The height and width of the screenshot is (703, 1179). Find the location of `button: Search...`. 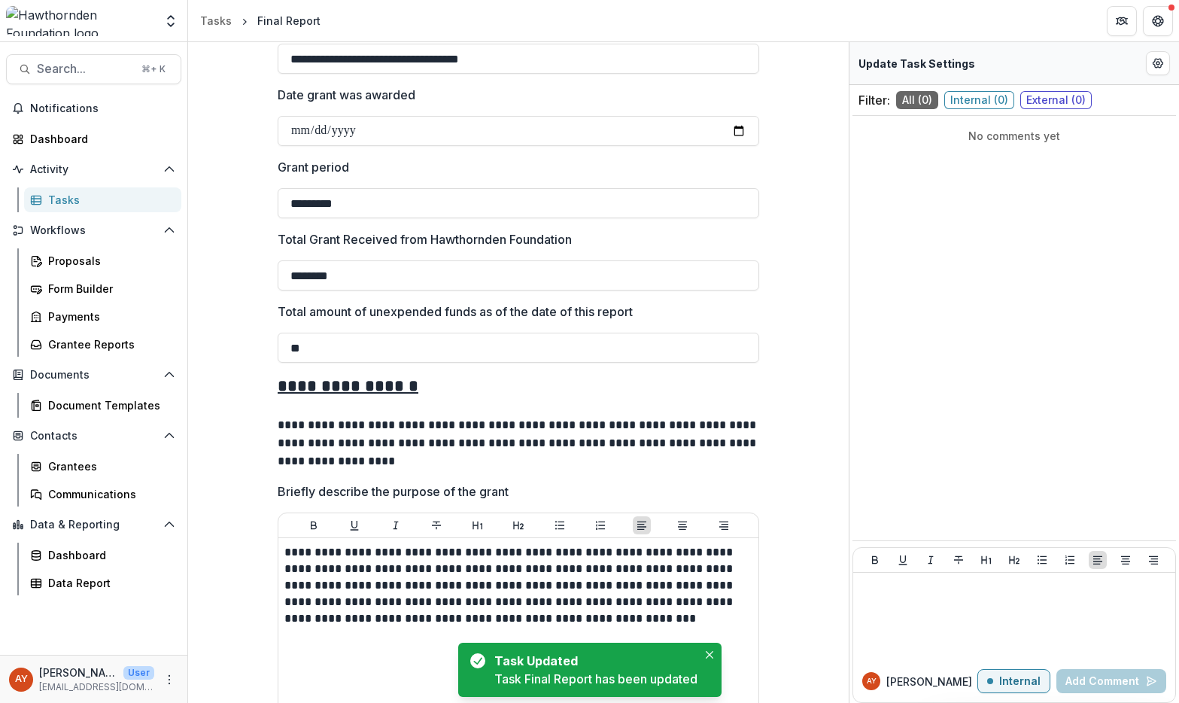

button: Search... is located at coordinates (93, 69).